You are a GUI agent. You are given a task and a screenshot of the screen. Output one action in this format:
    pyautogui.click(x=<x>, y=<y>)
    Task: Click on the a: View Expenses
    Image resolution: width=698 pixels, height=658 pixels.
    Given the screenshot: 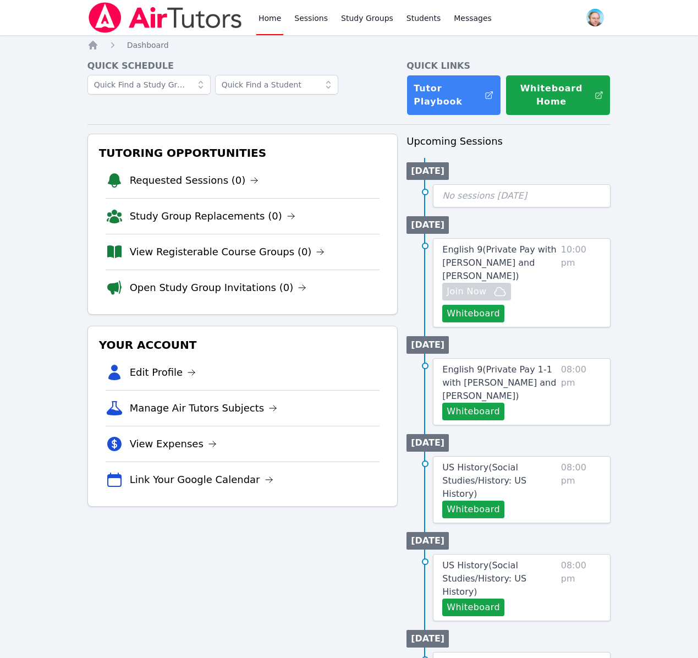 What is the action you would take?
    pyautogui.click(x=173, y=444)
    